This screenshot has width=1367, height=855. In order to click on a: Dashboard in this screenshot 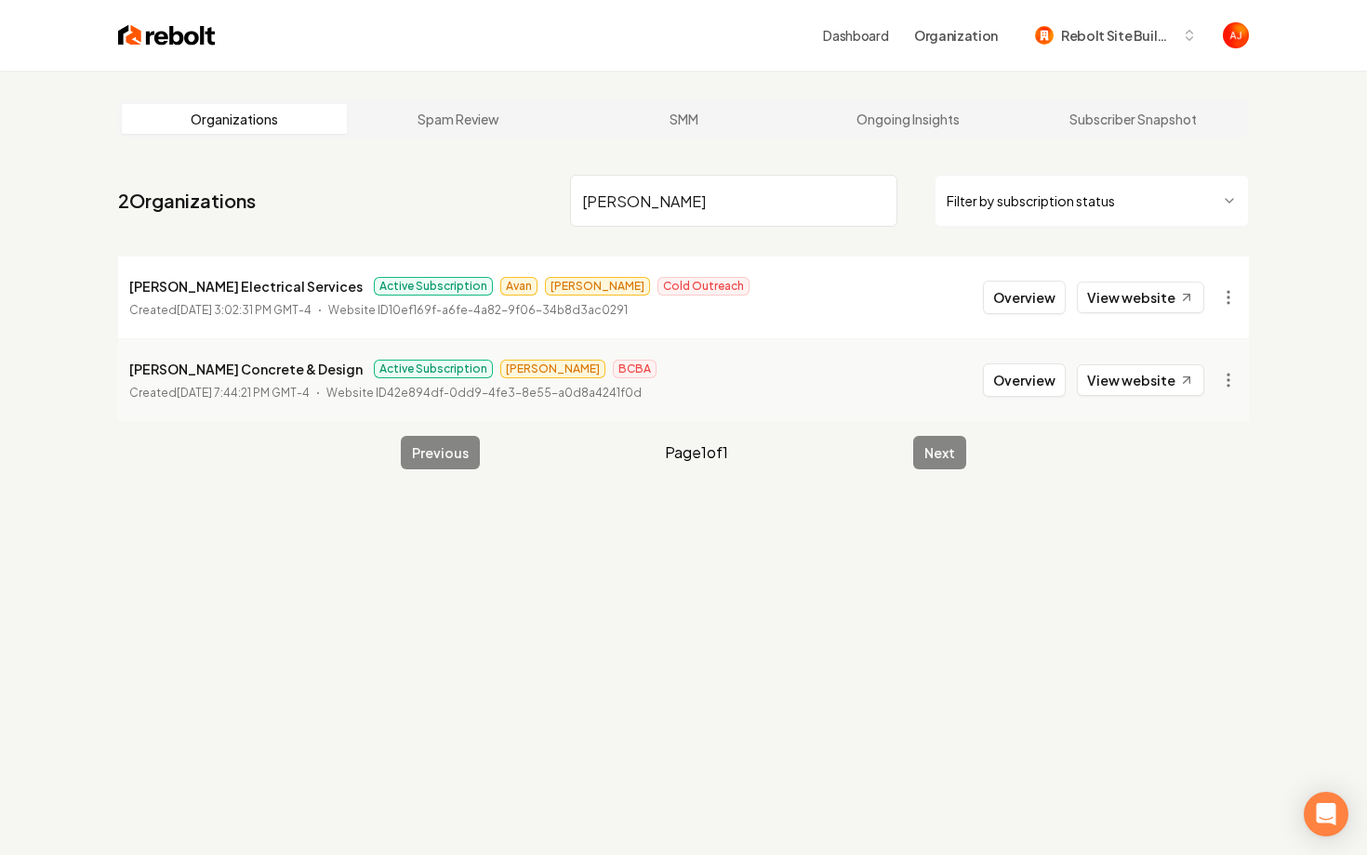, I will do `click(855, 35)`.